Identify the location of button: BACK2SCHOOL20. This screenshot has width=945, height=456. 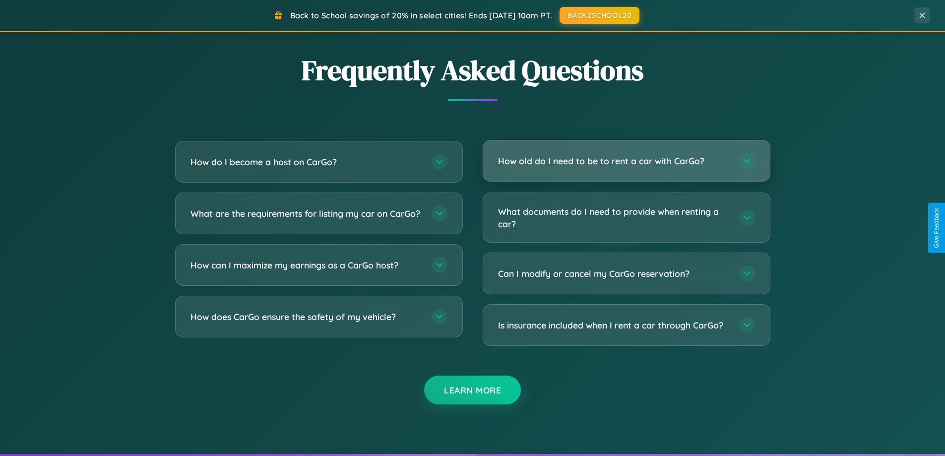
(599, 15).